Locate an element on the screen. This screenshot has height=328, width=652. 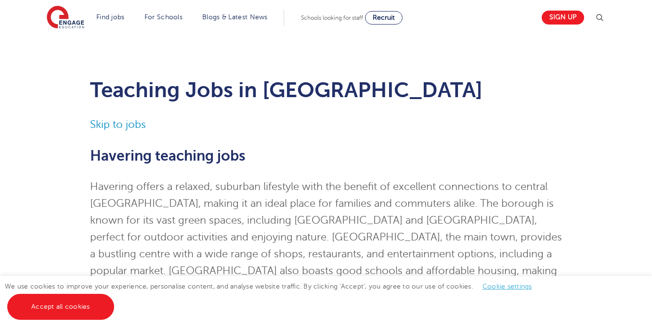
img: Engage Education is located at coordinates (65, 18).